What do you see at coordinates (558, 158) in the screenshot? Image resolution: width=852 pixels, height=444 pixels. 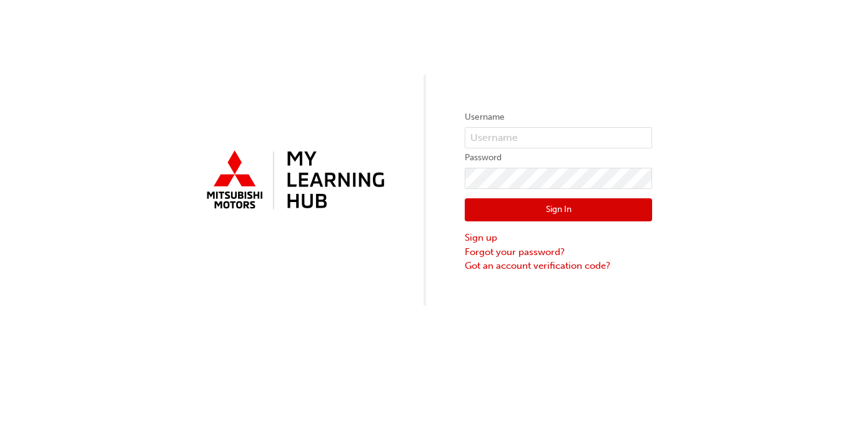 I see `label: Password` at bounding box center [558, 158].